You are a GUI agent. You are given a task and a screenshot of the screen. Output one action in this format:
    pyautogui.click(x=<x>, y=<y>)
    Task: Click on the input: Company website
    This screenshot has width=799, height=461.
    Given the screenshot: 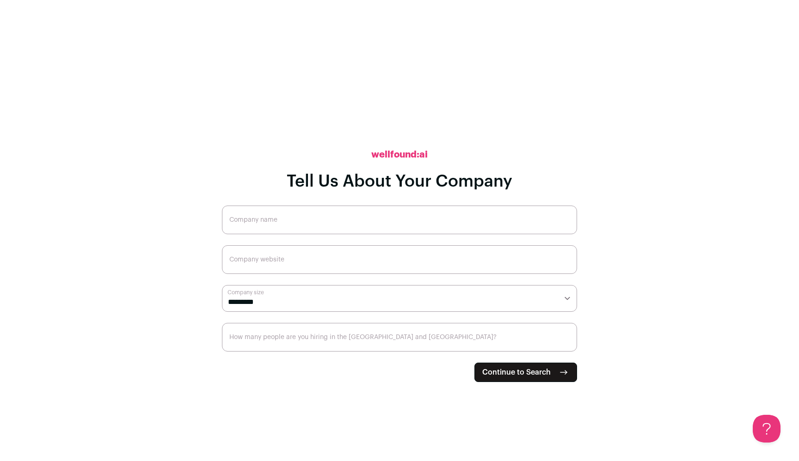 What is the action you would take?
    pyautogui.click(x=399, y=260)
    